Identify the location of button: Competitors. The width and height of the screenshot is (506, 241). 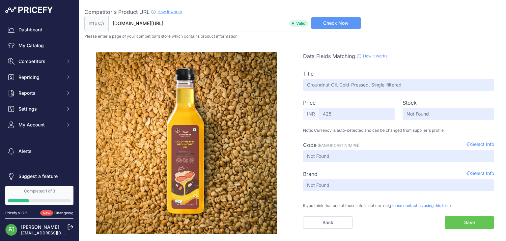
(39, 61).